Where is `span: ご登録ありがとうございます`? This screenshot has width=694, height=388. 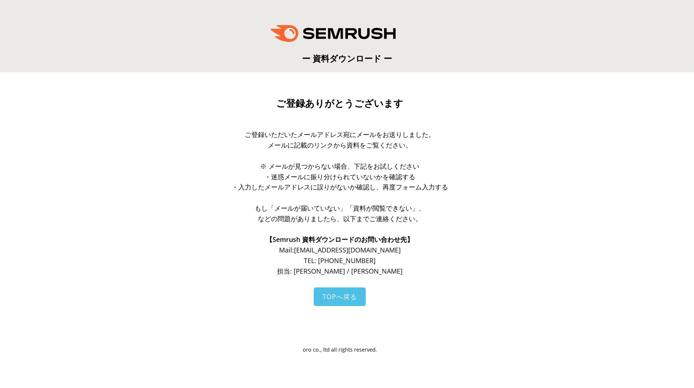
span: ご登録ありがとうございます is located at coordinates (340, 104).